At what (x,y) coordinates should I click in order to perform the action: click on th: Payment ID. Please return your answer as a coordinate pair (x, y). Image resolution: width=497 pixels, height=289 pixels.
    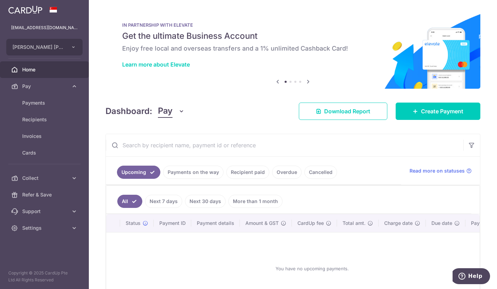
    Looking at the image, I should click on (172, 223).